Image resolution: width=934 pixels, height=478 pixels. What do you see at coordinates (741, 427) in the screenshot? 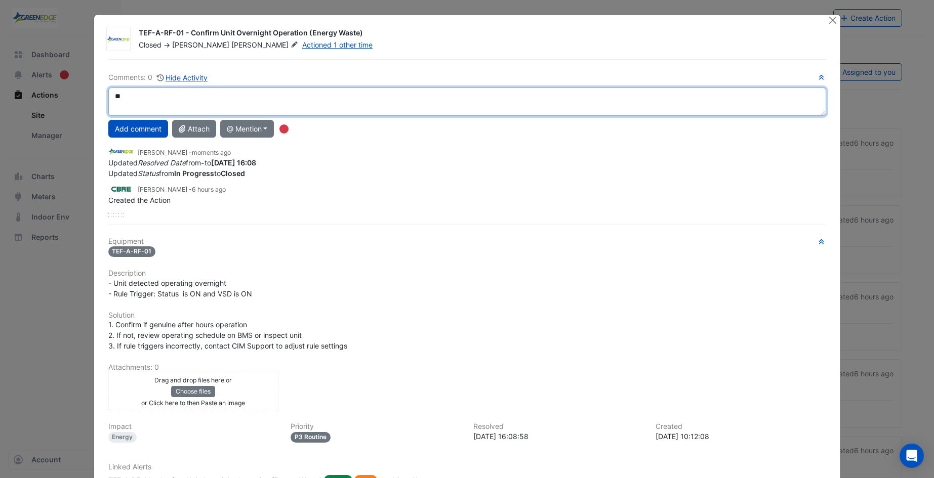
I see `h6: Created` at bounding box center [741, 427].